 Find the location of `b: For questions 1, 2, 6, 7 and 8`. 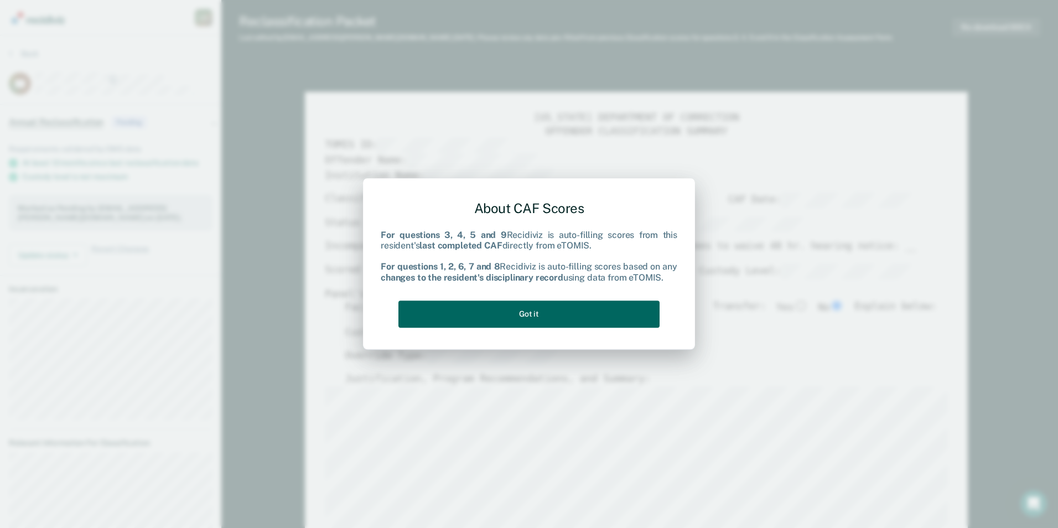

b: For questions 1, 2, 6, 7 and 8 is located at coordinates (440, 267).